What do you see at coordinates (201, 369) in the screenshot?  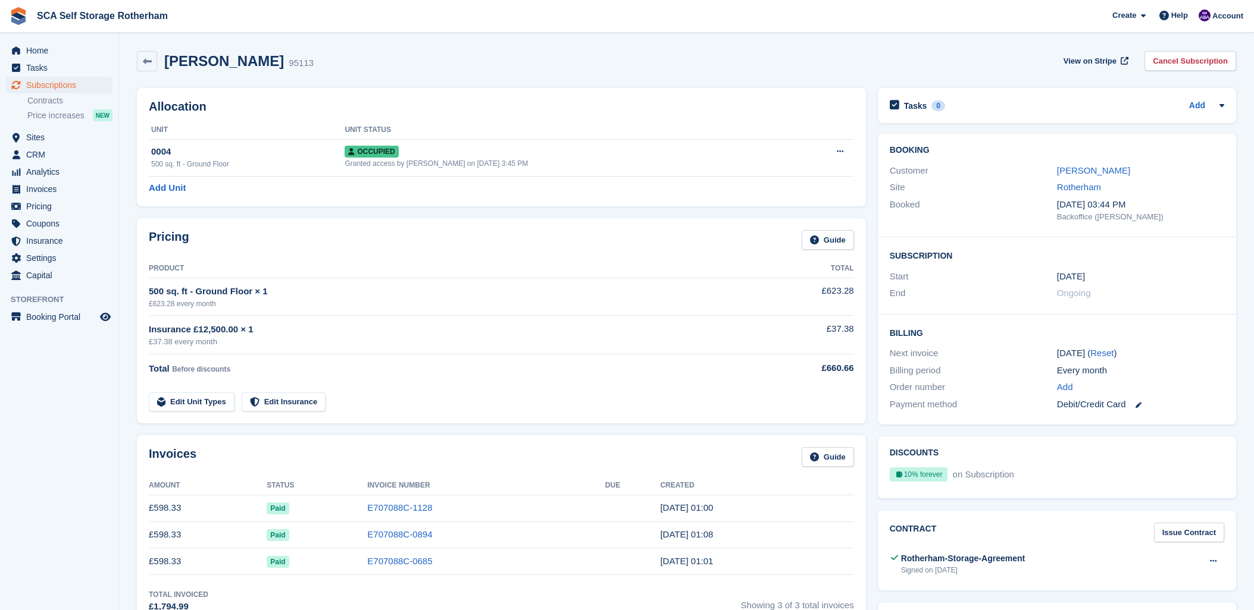 I see `span: Before discounts` at bounding box center [201, 369].